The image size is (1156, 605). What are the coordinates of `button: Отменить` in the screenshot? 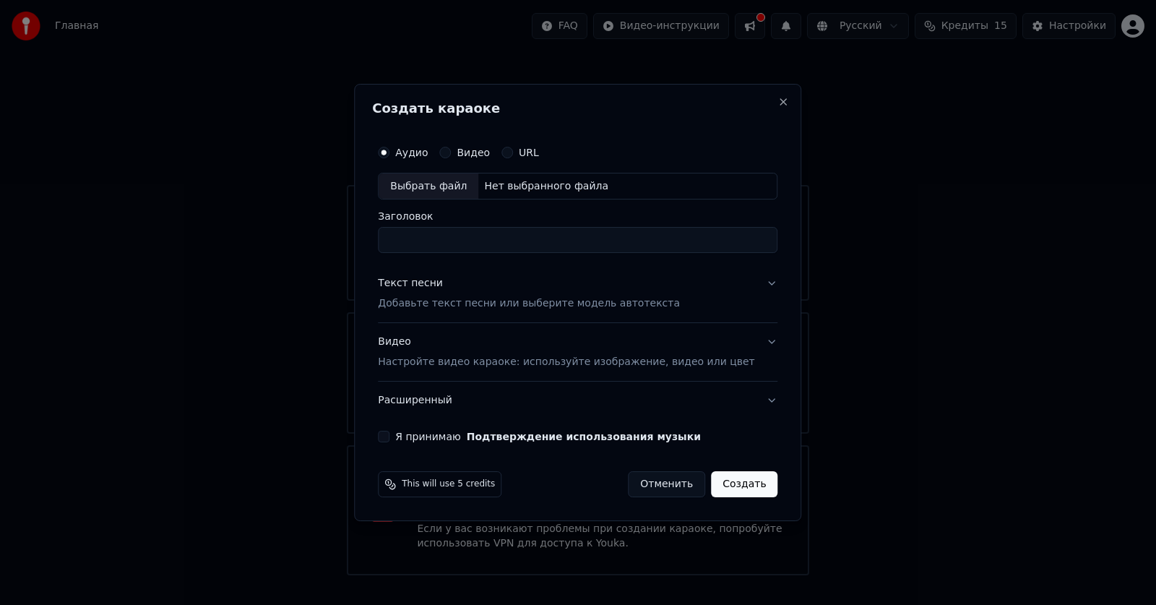 It's located at (666, 484).